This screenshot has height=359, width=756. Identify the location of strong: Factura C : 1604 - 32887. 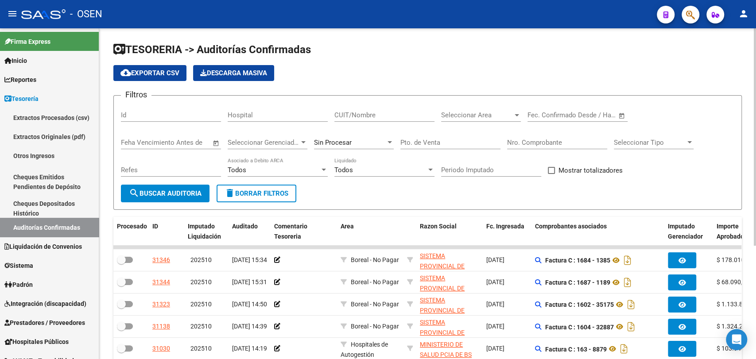
(580, 327).